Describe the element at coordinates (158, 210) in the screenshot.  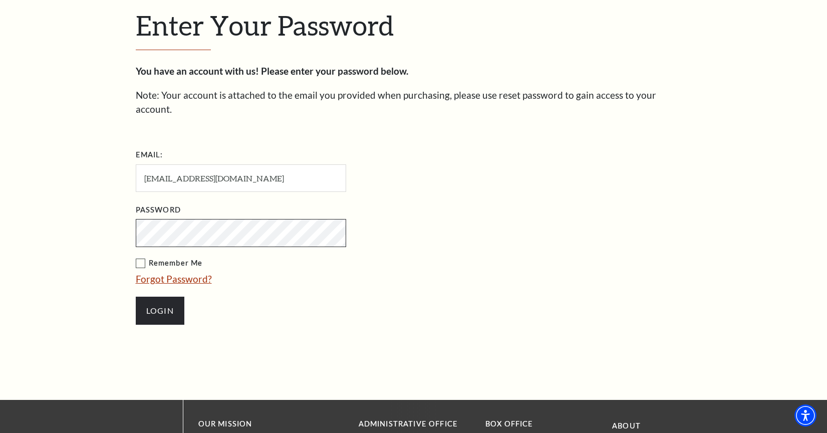
I see `label: Password` at that location.